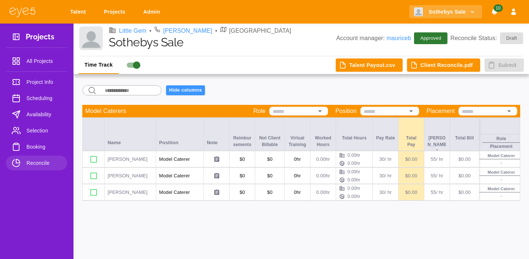 The height and width of the screenshot is (259, 529). Describe the element at coordinates (444, 65) in the screenshot. I see `button: Client Reconcile.pdf` at that location.